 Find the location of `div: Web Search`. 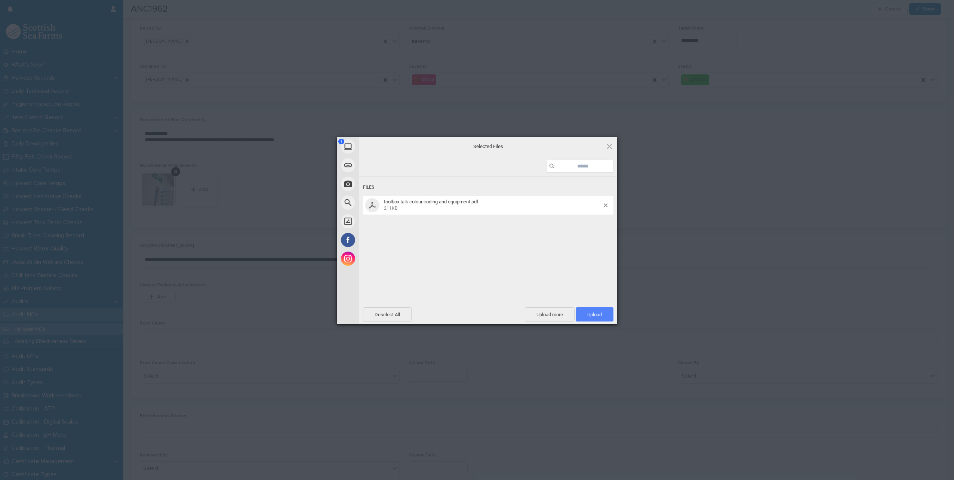

div: Web Search is located at coordinates (382, 203).